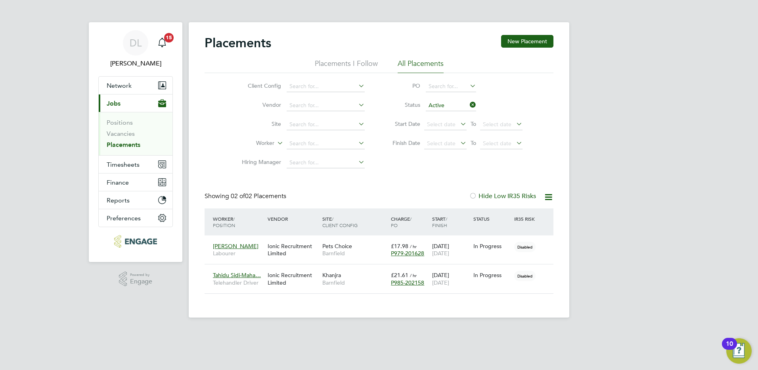 This screenshot has height=370, width=758. What do you see at coordinates (403, 124) in the screenshot?
I see `label: Start Date` at bounding box center [403, 124].